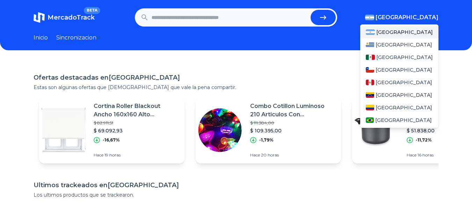 The width and height of the screenshot is (472, 204). What do you see at coordinates (64, 17) in the screenshot?
I see `a: MercadoTrackBETA` at bounding box center [64, 17].